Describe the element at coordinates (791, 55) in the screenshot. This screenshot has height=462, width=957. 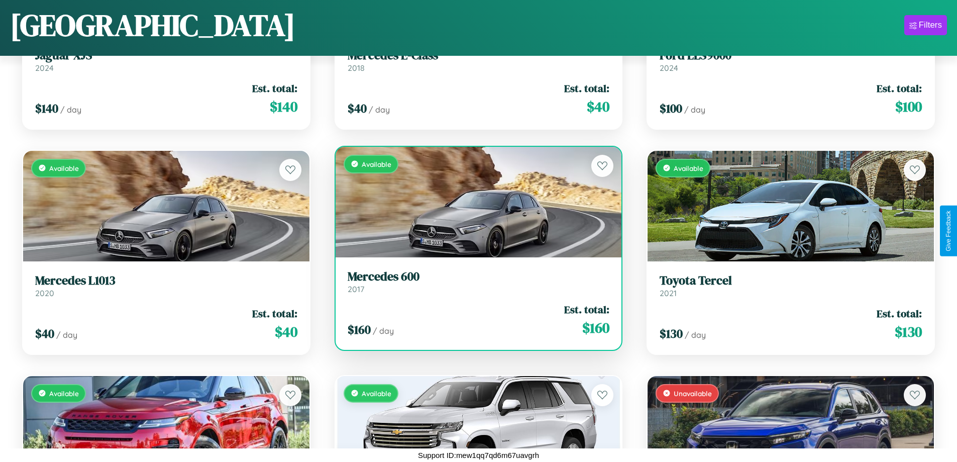
I see `h3: Ford LLS9000` at that location.